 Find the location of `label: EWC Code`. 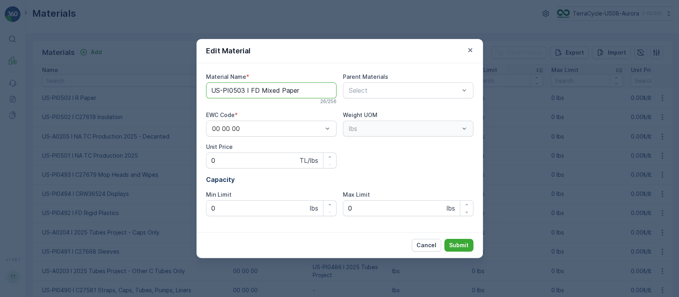

label: EWC Code is located at coordinates (220, 115).